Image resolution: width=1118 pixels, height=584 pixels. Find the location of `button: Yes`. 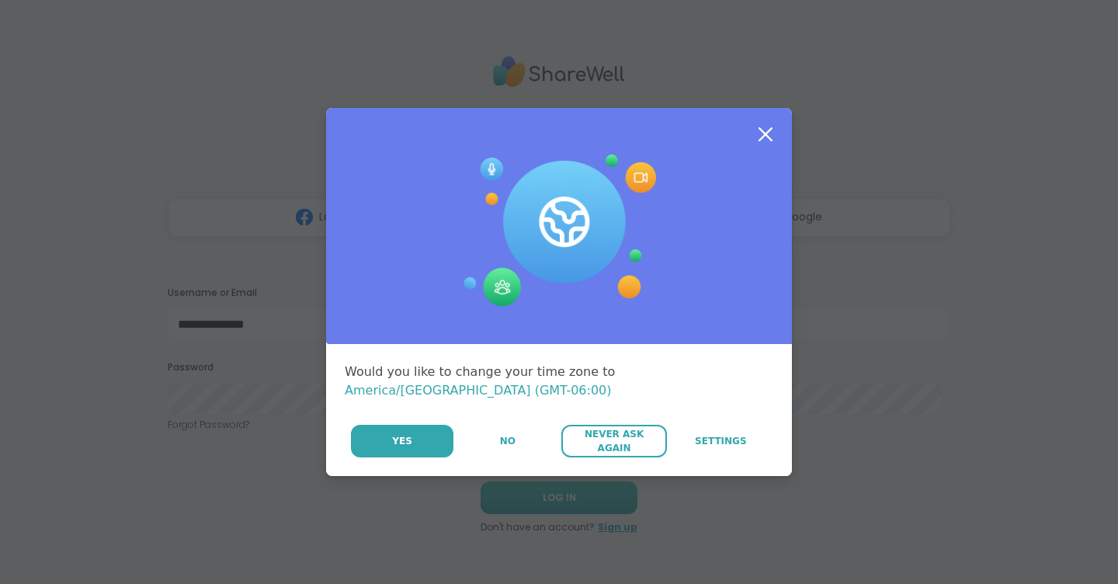

button: Yes is located at coordinates (402, 441).